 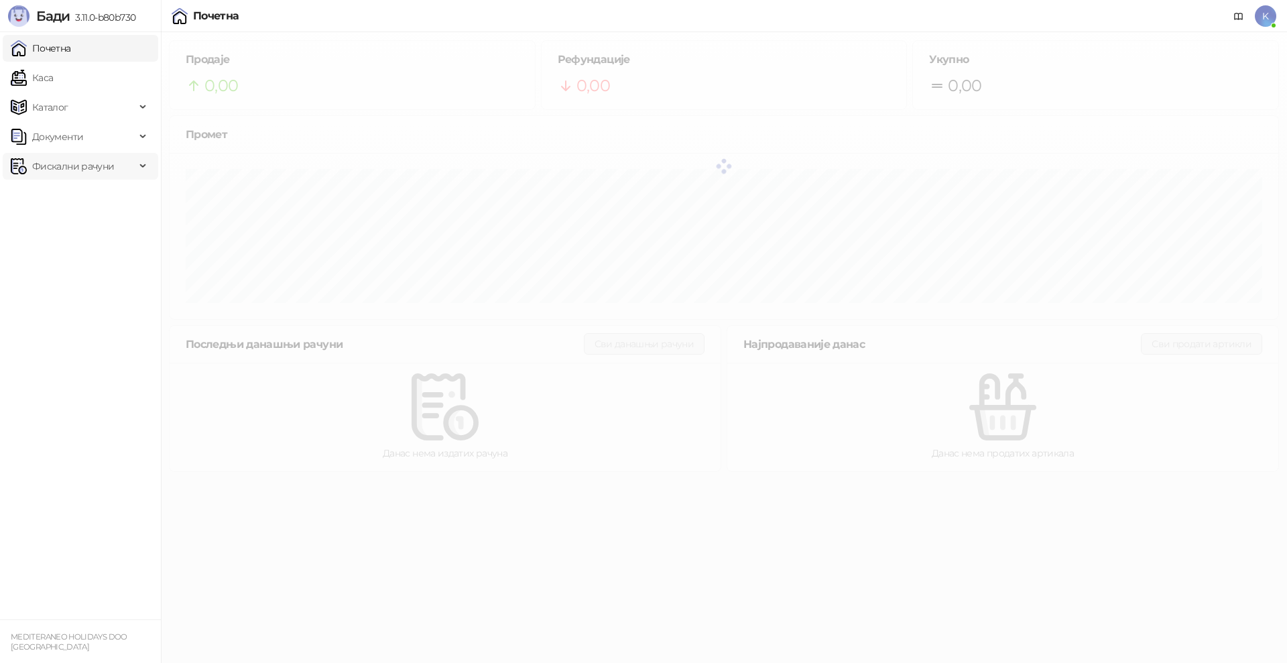 What do you see at coordinates (50, 107) in the screenshot?
I see `span: Каталог` at bounding box center [50, 107].